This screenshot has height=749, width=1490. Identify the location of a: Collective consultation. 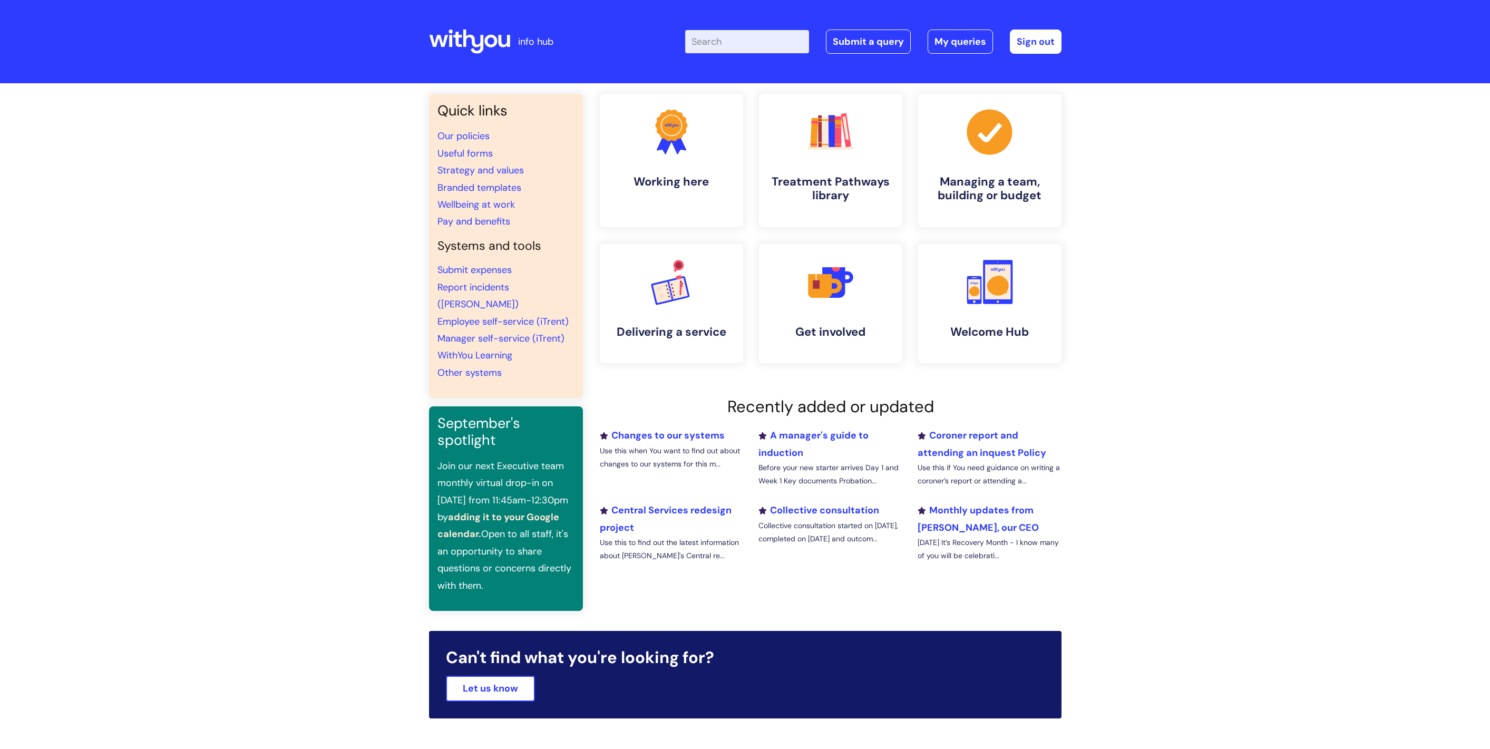
(818, 510).